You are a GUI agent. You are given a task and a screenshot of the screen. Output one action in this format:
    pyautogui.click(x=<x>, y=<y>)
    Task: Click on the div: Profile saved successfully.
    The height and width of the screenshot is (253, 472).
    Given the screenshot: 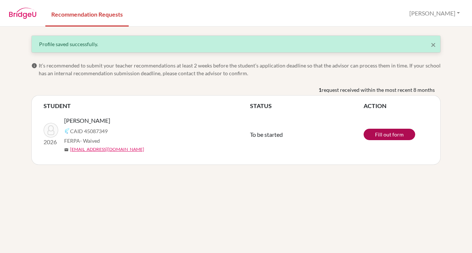 What is the action you would take?
    pyautogui.click(x=236, y=44)
    